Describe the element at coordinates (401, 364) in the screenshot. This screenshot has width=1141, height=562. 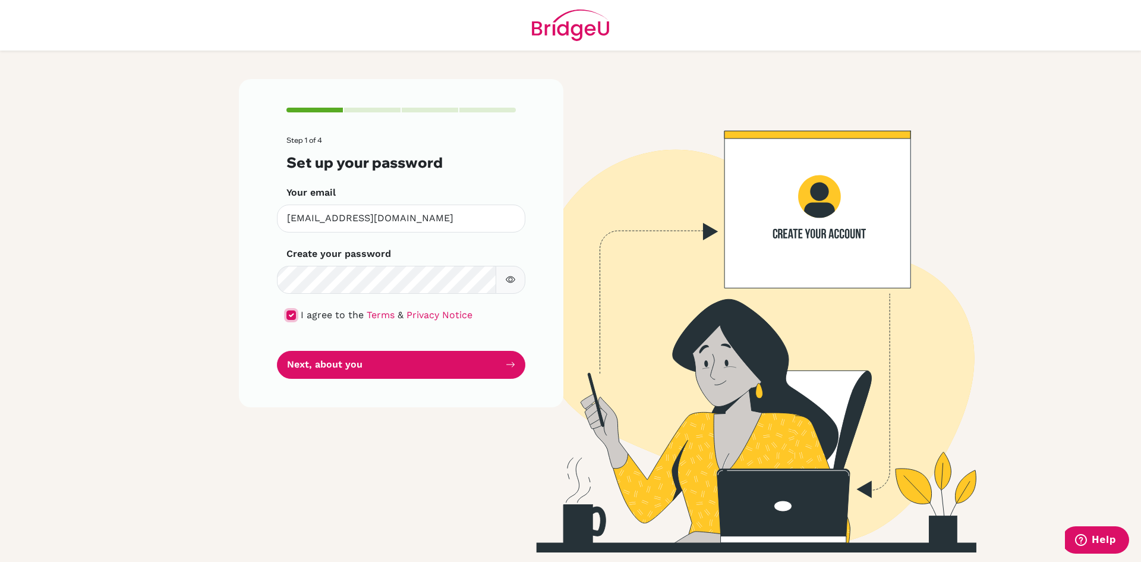
I see `button: Next, about you` at that location.